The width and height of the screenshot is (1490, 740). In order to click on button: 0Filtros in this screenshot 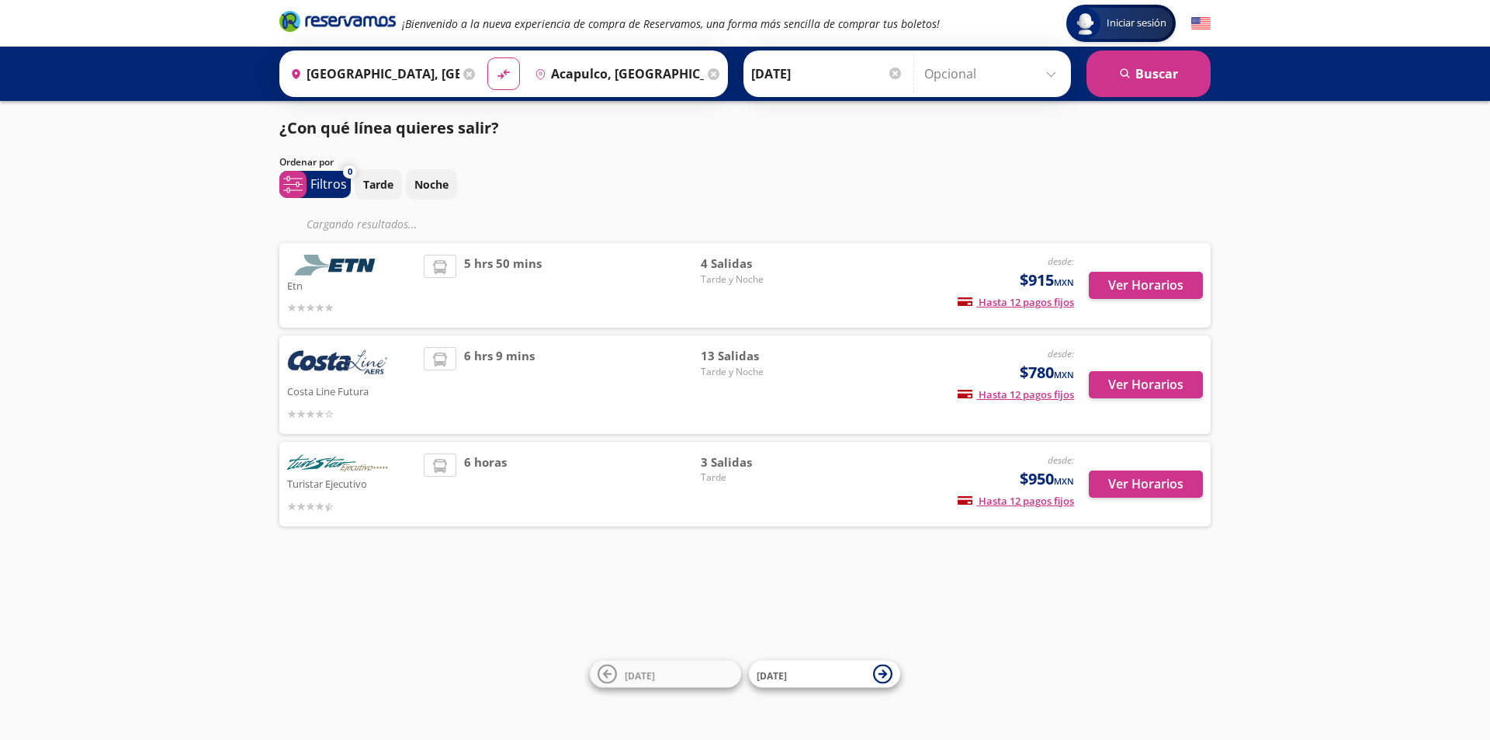, I will do `click(315, 184)`.